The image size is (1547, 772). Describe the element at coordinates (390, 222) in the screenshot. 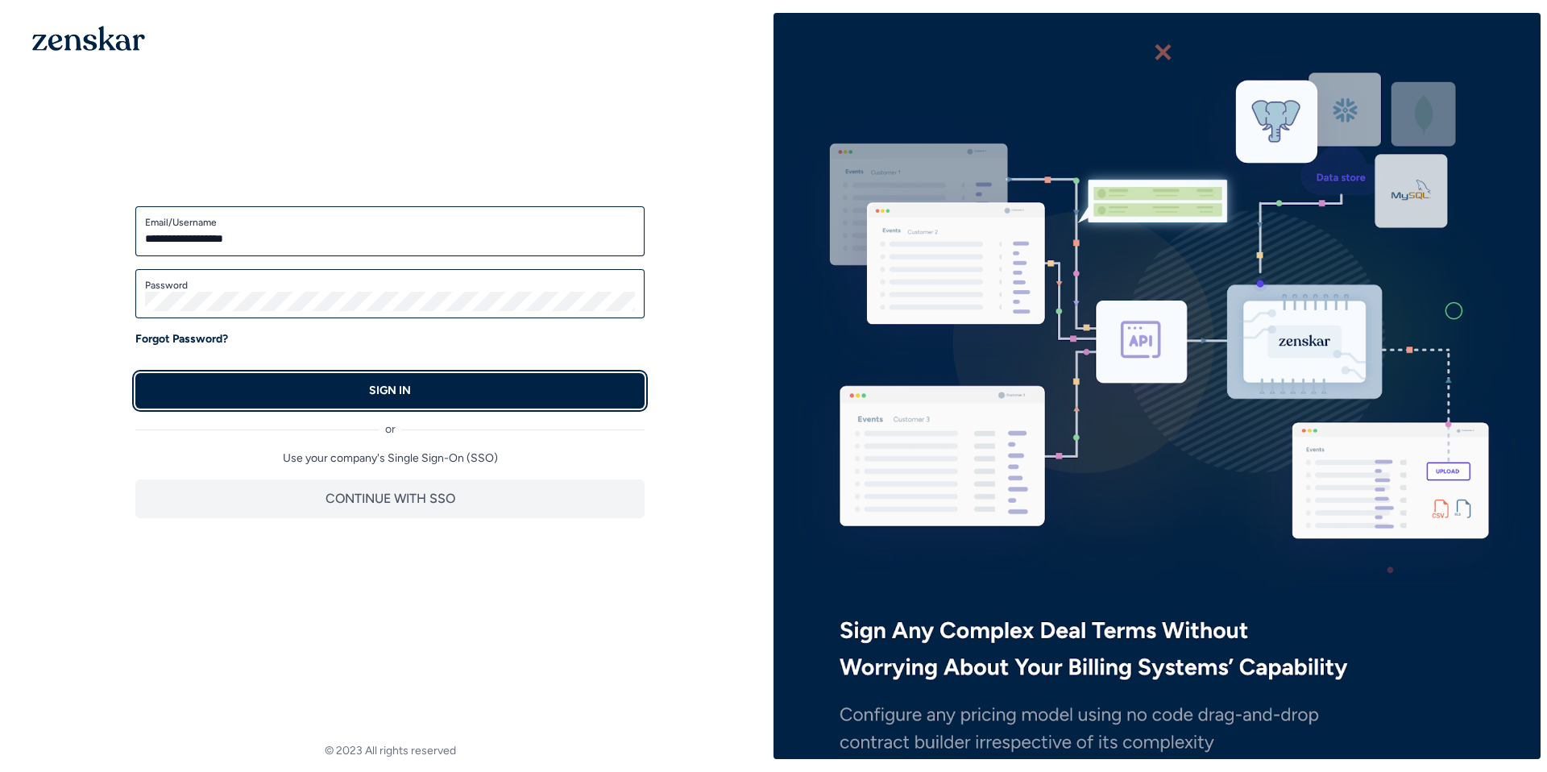

I see `label: Email/Username` at that location.